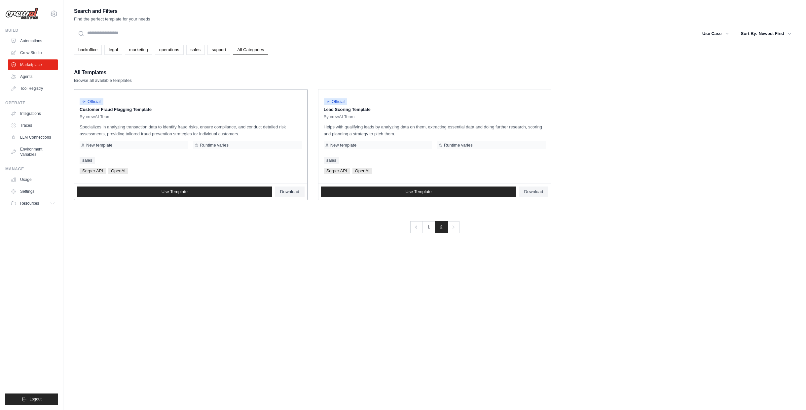  Describe the element at coordinates (103, 73) in the screenshot. I see `h2: All Templates` at that location.